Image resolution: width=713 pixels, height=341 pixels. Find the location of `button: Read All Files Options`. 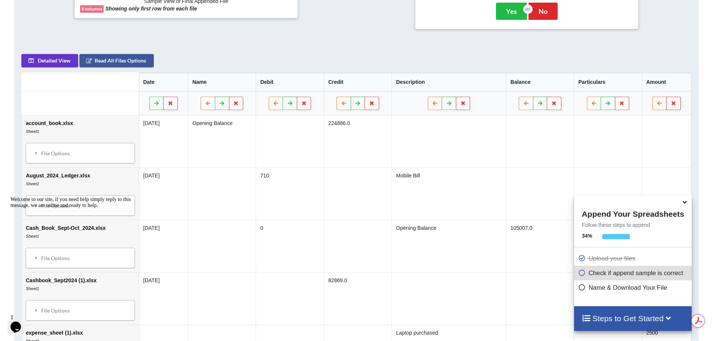

button: Read All Files Options is located at coordinates (116, 61).